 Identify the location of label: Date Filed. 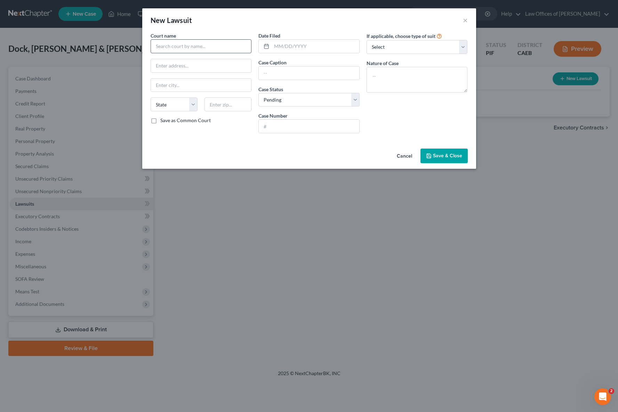
(269, 35).